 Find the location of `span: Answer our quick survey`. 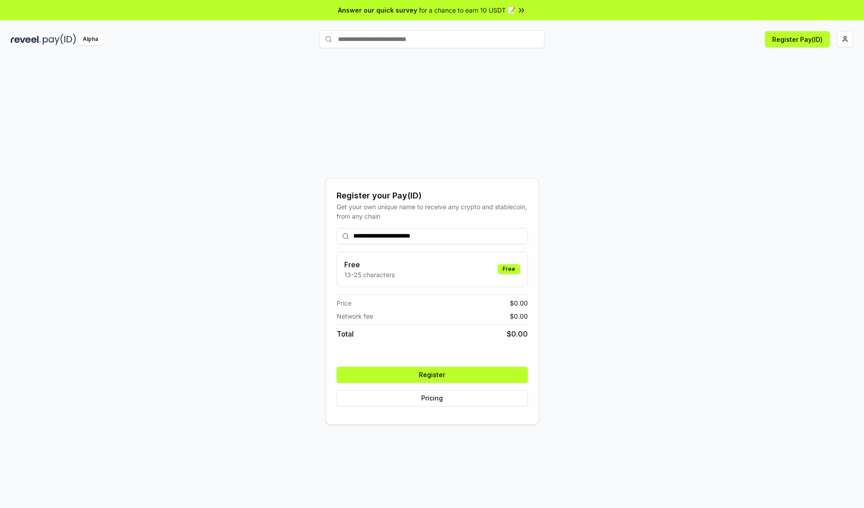

span: Answer our quick survey is located at coordinates (378, 10).